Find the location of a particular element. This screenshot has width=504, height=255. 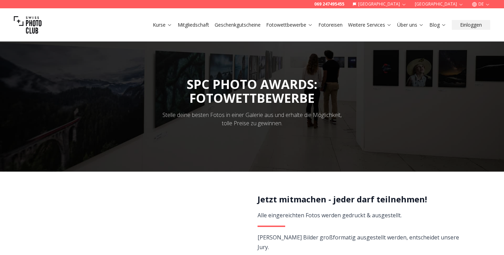

button: Fotoreisen is located at coordinates (331, 25).